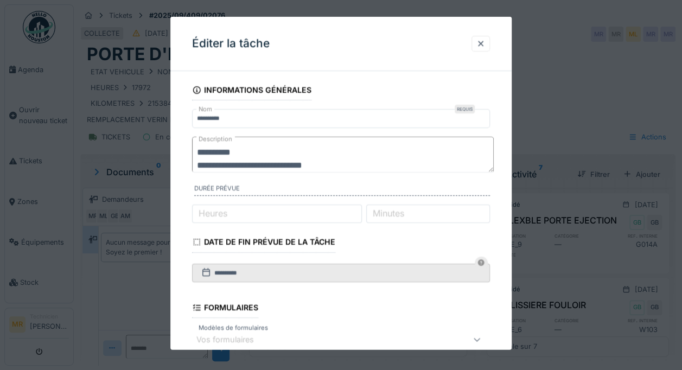 The image size is (682, 370). Describe the element at coordinates (213, 213) in the screenshot. I see `label: Heures` at that location.